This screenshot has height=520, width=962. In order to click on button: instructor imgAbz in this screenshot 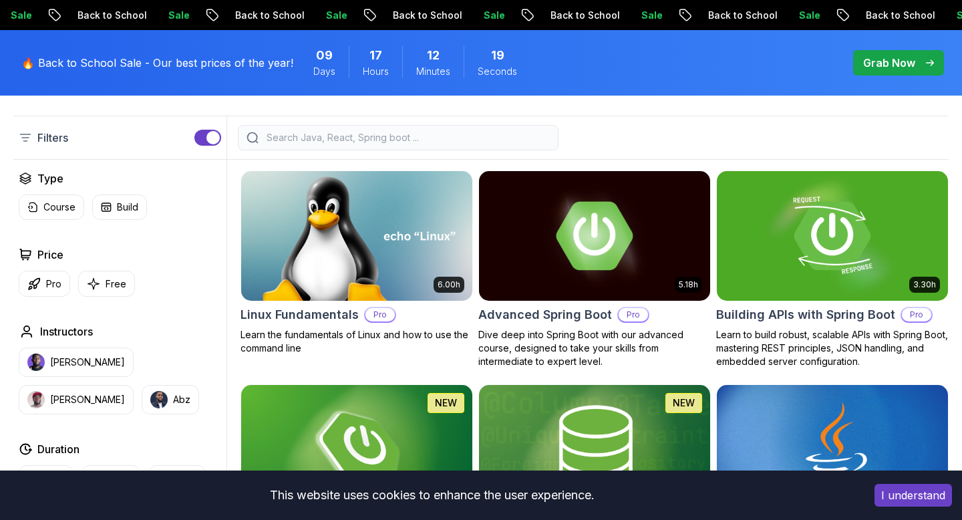, I will do `click(170, 400)`.